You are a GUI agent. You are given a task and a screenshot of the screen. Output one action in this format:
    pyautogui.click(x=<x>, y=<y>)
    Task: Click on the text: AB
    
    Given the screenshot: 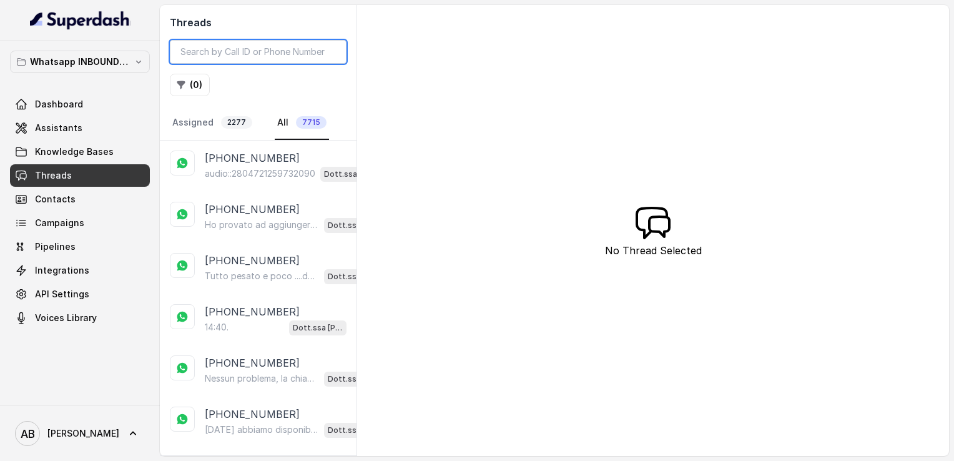 What is the action you would take?
    pyautogui.click(x=27, y=433)
    